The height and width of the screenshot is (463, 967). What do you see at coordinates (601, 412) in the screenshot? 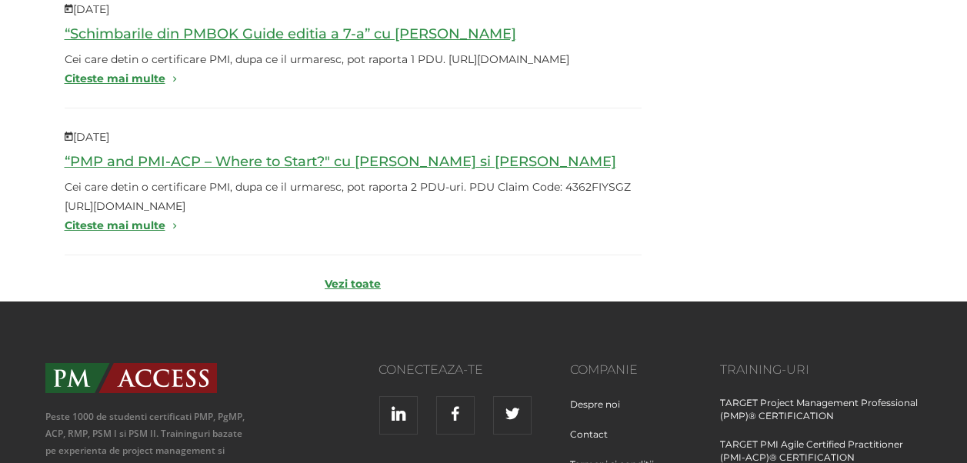
I see `a: Despre noi` at bounding box center [601, 412].